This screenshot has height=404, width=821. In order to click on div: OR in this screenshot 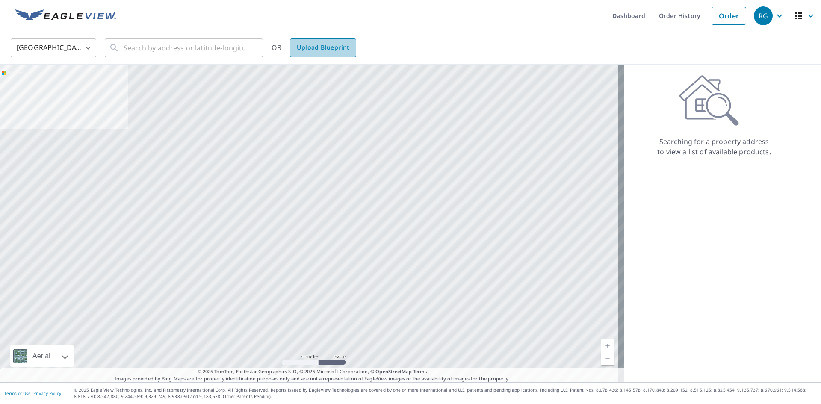, I will do `click(314, 48)`.